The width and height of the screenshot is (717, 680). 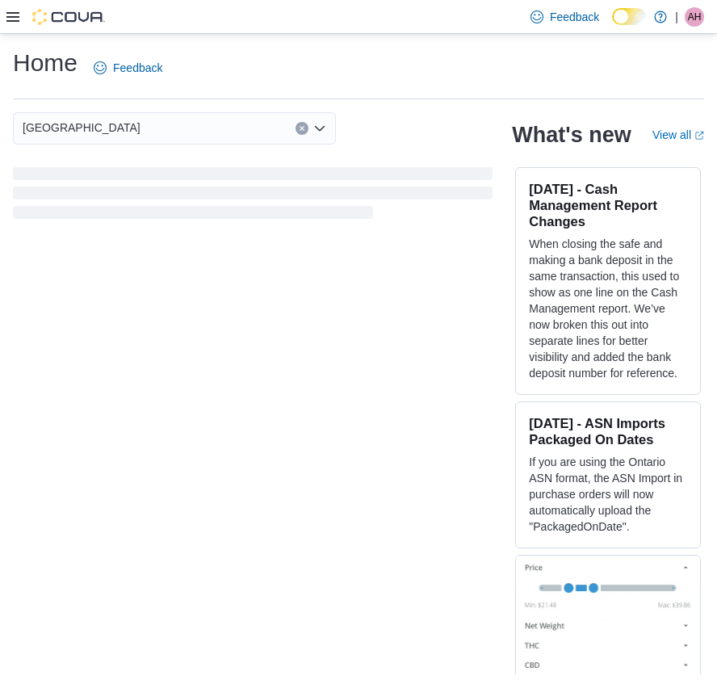 What do you see at coordinates (571, 135) in the screenshot?
I see `h2: What's new` at bounding box center [571, 135].